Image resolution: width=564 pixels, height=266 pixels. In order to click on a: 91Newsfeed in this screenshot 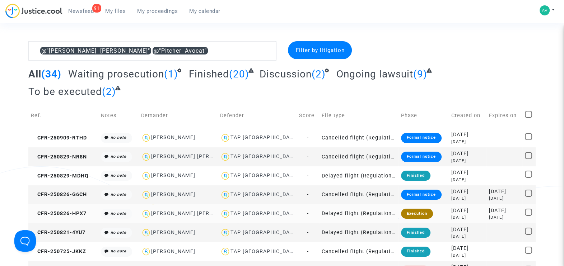, I will do `click(81, 11)`.